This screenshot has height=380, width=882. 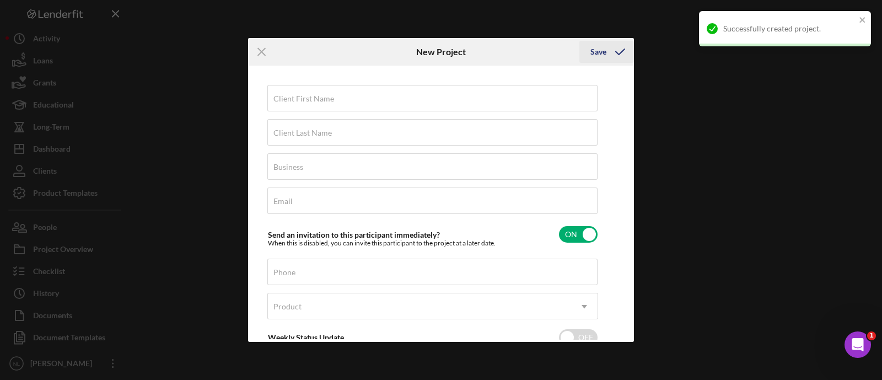 I want to click on label: Weekly Status Update, so click(x=306, y=337).